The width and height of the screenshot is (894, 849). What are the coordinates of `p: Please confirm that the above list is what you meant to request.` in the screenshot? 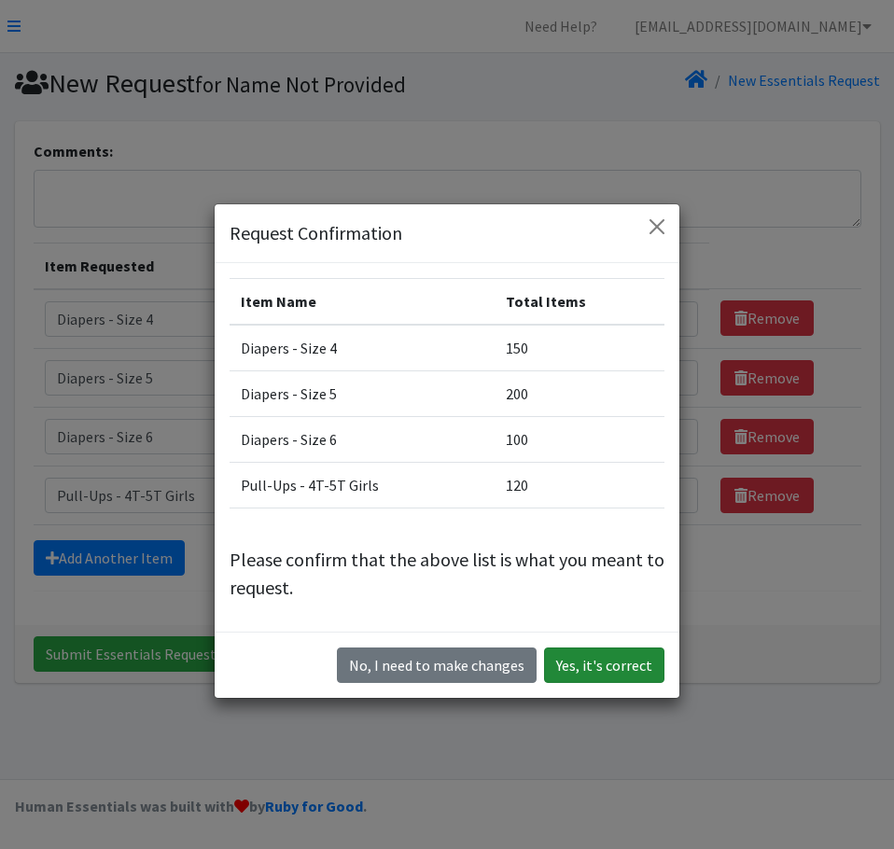 It's located at (447, 574).